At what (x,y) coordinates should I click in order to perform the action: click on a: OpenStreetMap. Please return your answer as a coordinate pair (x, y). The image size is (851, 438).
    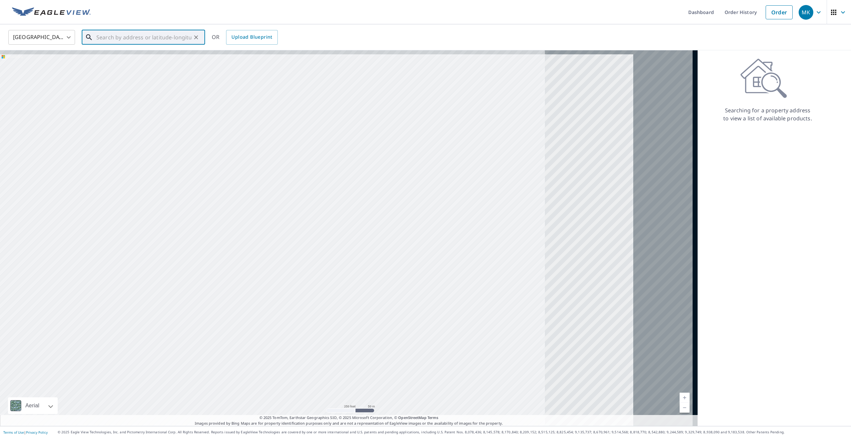
    Looking at the image, I should click on (412, 418).